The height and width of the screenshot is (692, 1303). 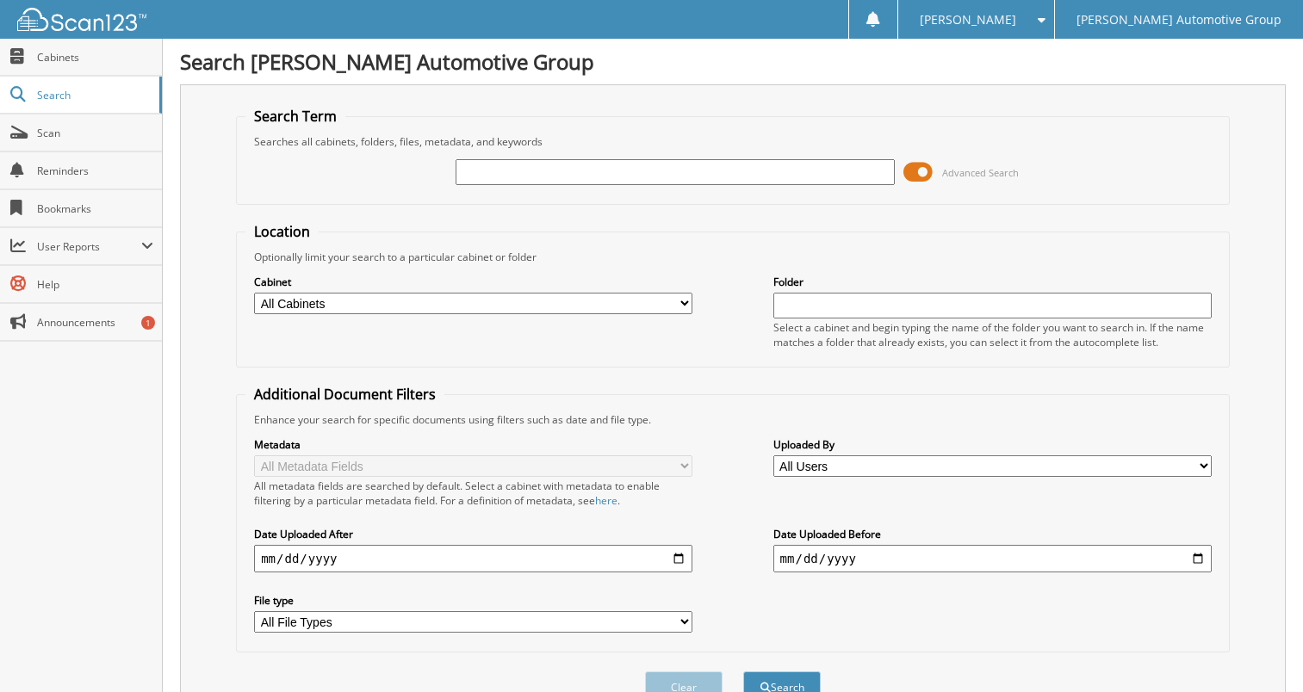 What do you see at coordinates (95, 171) in the screenshot?
I see `span: Reminders` at bounding box center [95, 171].